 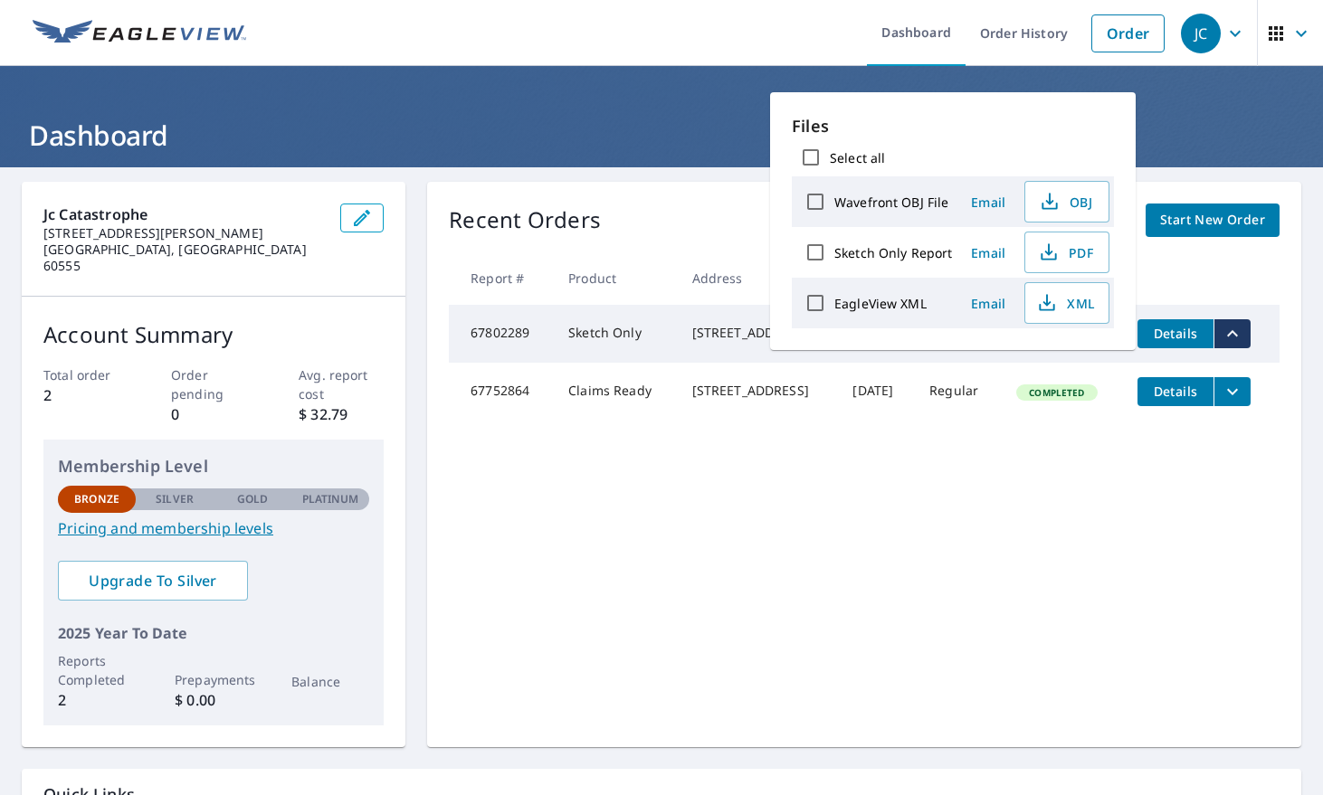 I want to click on th: Product, so click(x=615, y=278).